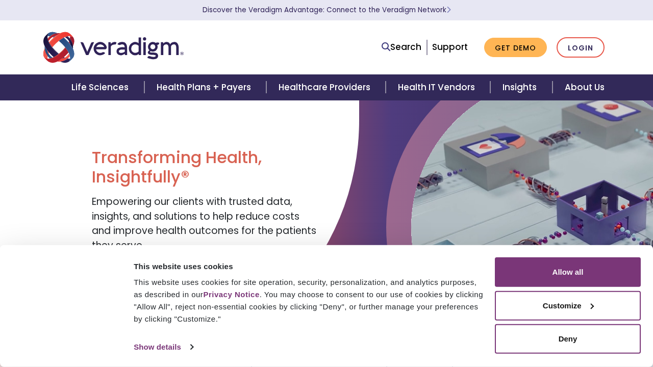 The image size is (653, 367). I want to click on button: Customize, so click(568, 306).